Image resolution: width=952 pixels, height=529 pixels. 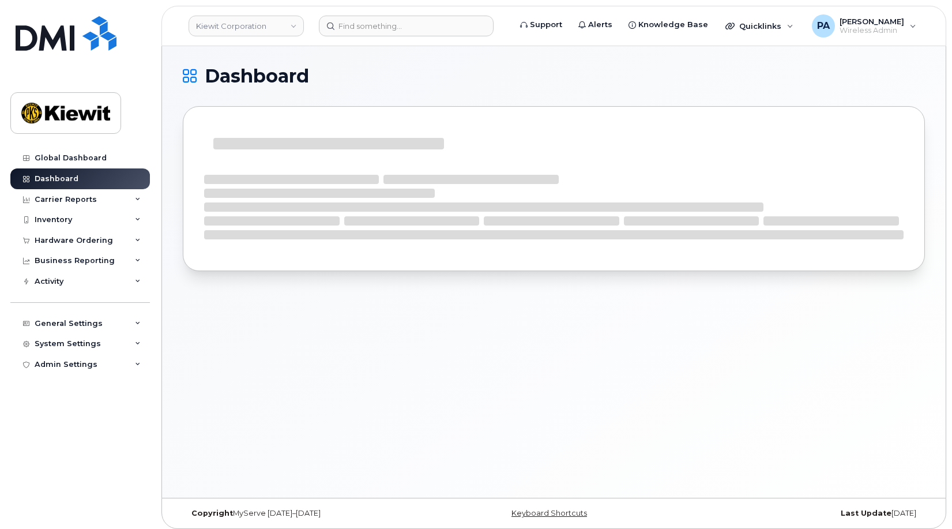 What do you see at coordinates (257, 76) in the screenshot?
I see `span: Dashboard` at bounding box center [257, 76].